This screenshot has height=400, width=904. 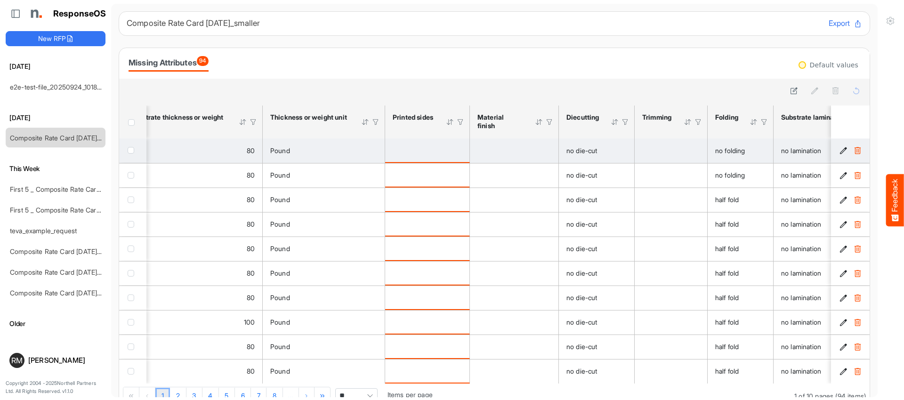 I want to click on td: f1f068bd-4348-4554-8266-0bc9aca7a46f is template cell Column Header, so click(x=852, y=175).